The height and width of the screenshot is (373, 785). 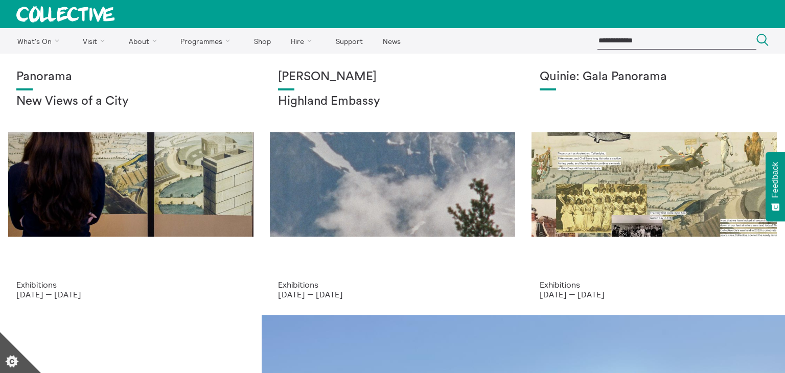 I want to click on span: Feedback, so click(x=775, y=180).